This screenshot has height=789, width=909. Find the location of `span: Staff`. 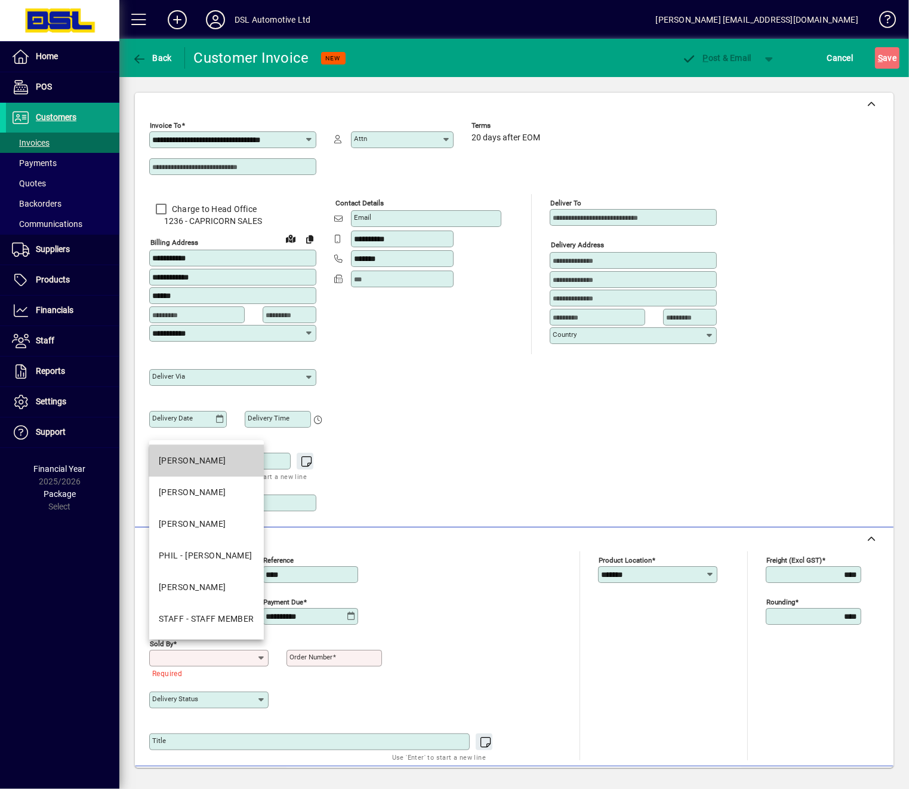

span: Staff is located at coordinates (45, 340).